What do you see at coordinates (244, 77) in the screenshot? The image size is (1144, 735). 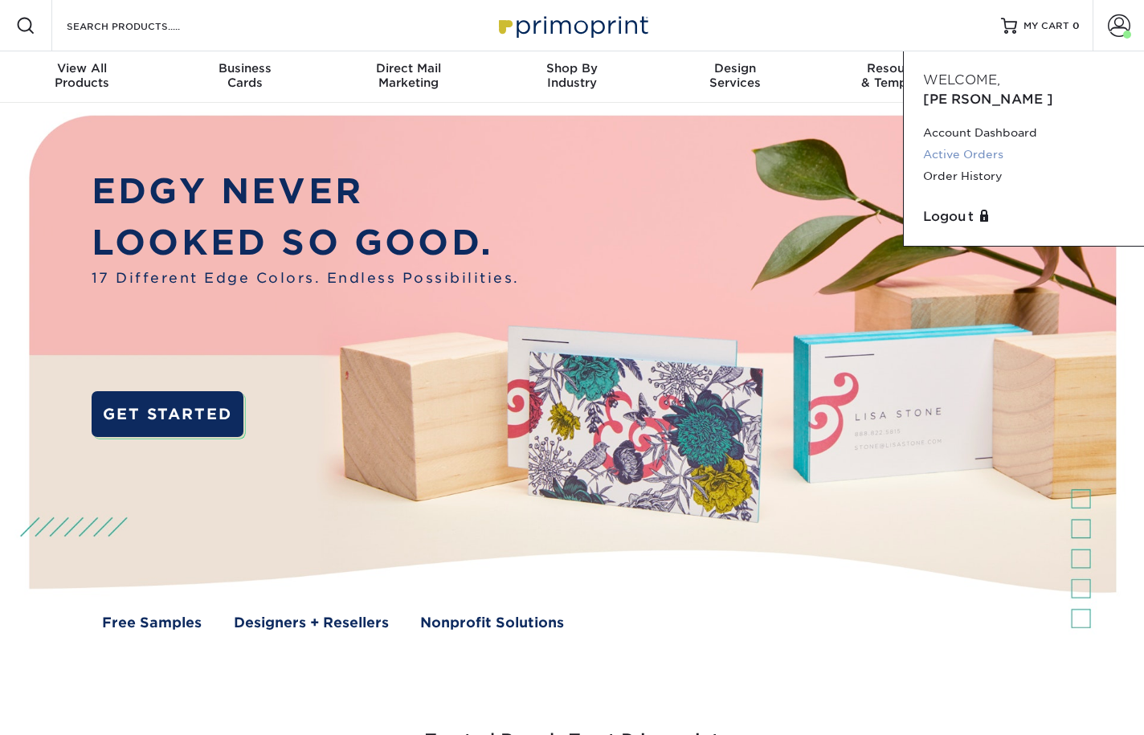 I see `a: BusinessCards` at bounding box center [244, 77].